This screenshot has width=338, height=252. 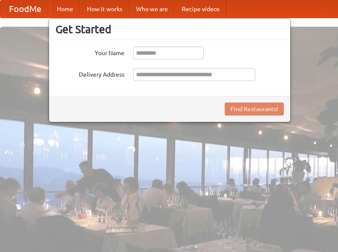 What do you see at coordinates (90, 52) in the screenshot?
I see `label: Your Name` at bounding box center [90, 52].